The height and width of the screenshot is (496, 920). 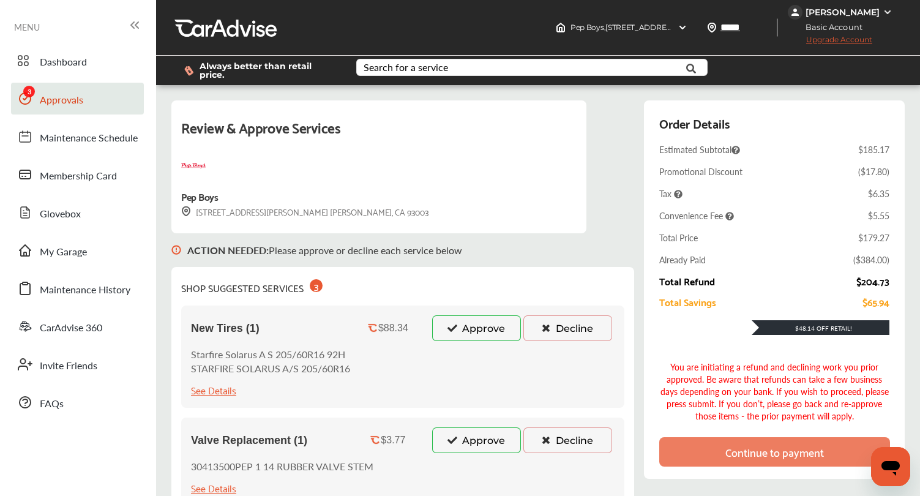 I want to click on div: $6.35, so click(x=878, y=193).